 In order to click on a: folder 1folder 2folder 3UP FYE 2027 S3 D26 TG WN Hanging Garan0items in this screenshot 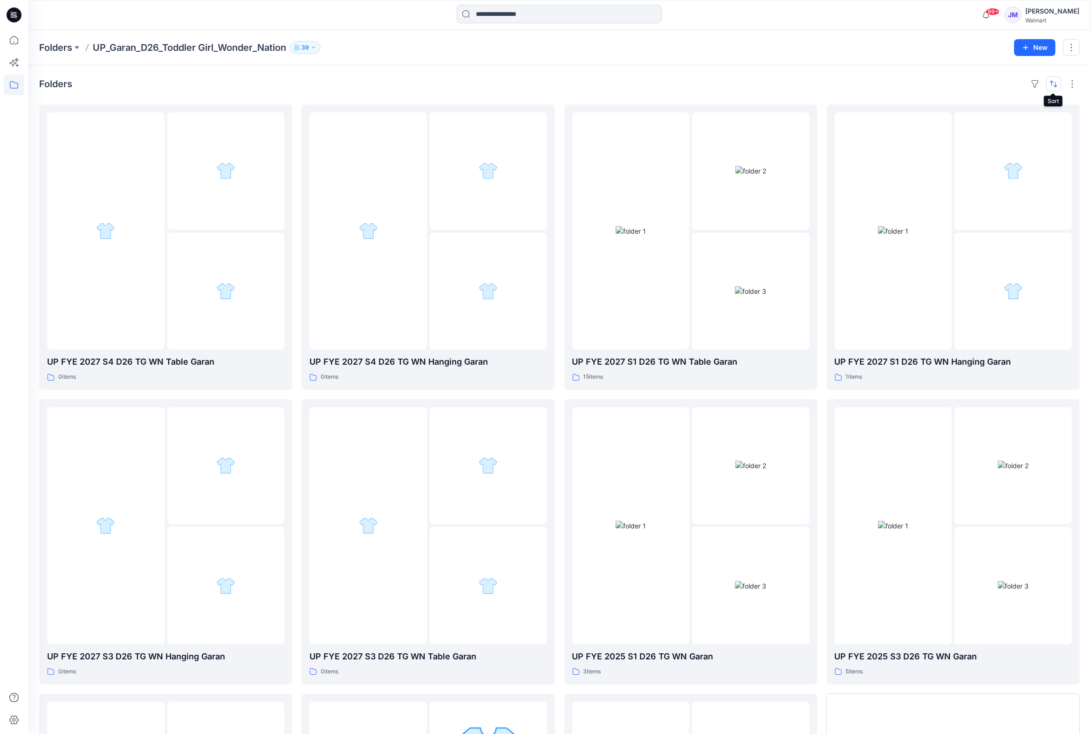, I will do `click(165, 542)`.